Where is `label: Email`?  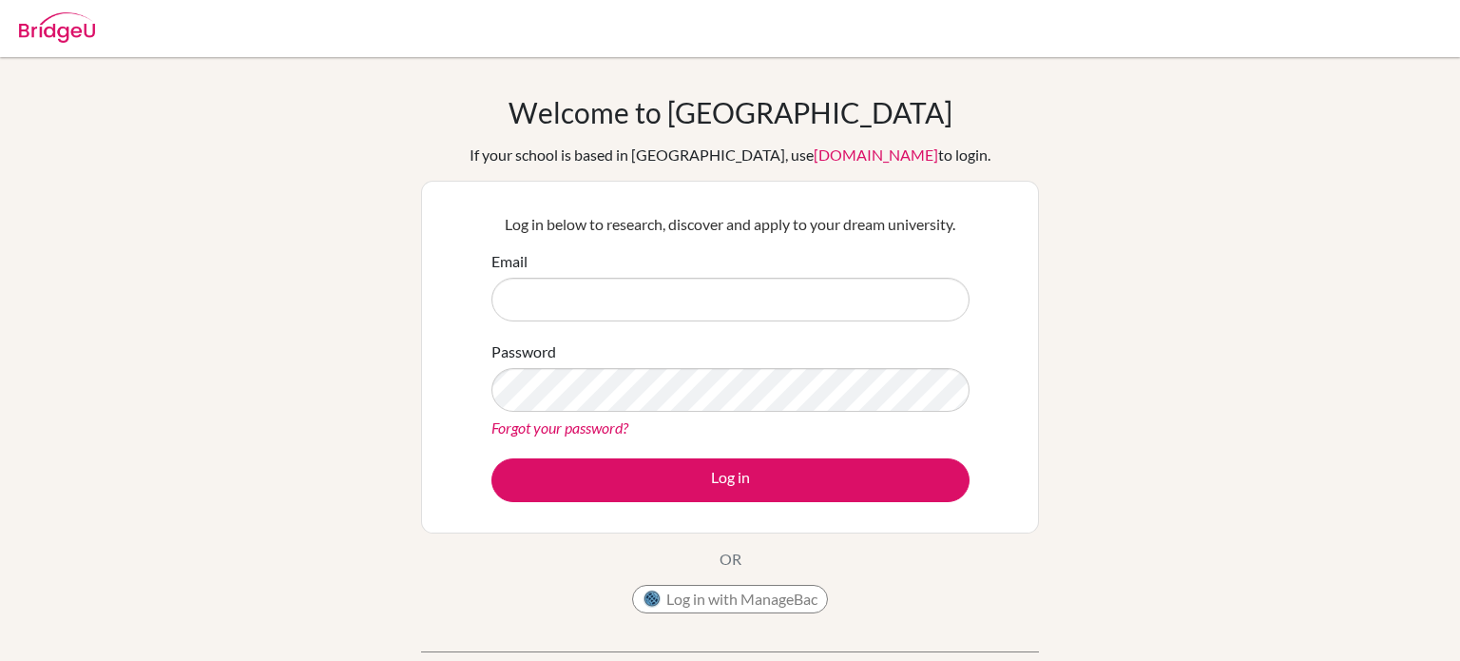 label: Email is located at coordinates (509, 261).